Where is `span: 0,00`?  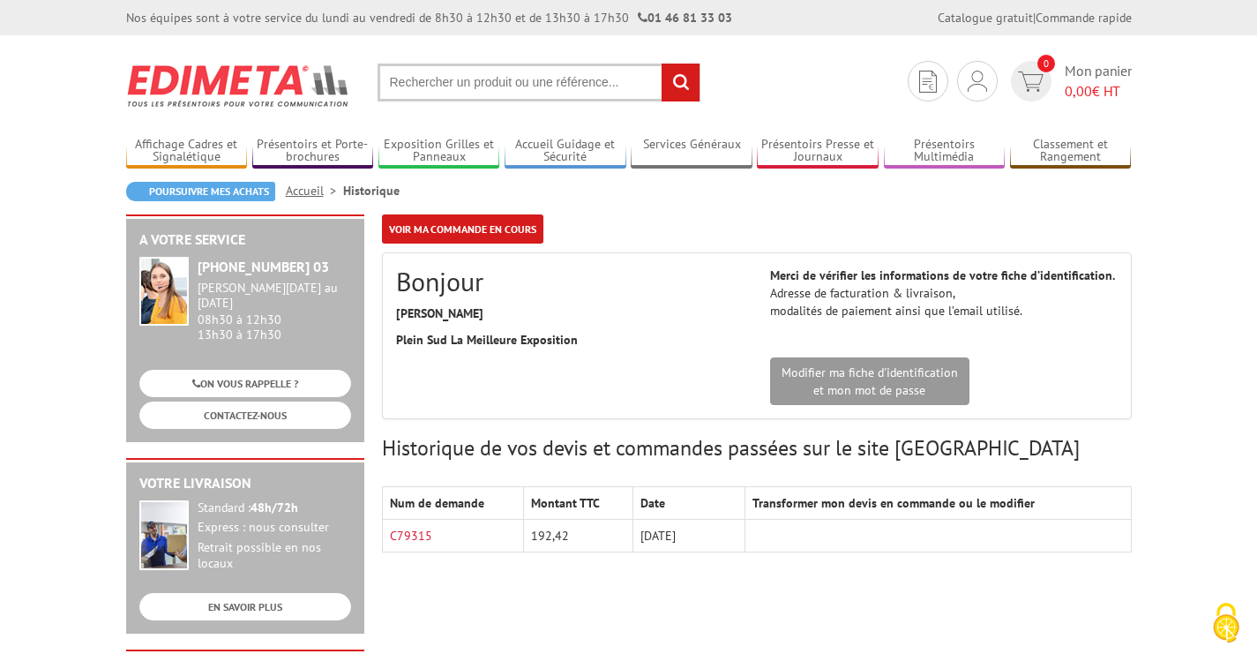
span: 0,00 is located at coordinates (1078, 91).